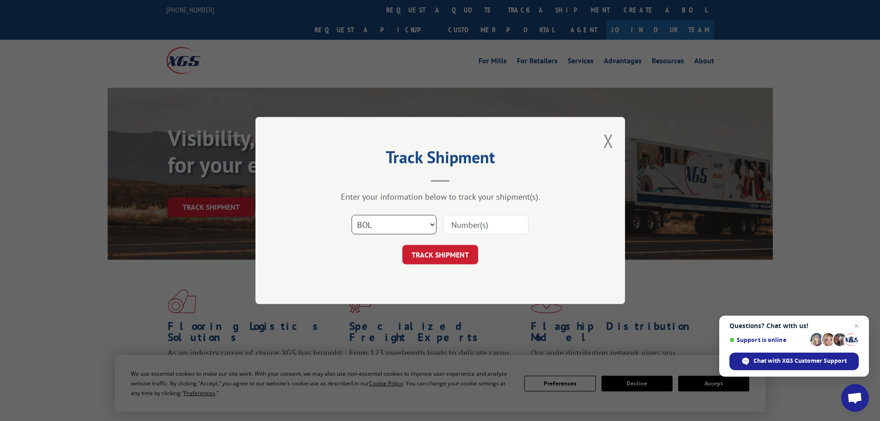 This screenshot has height=421, width=880. I want to click on div: Enter your information below to track your shipment(s)., so click(440, 196).